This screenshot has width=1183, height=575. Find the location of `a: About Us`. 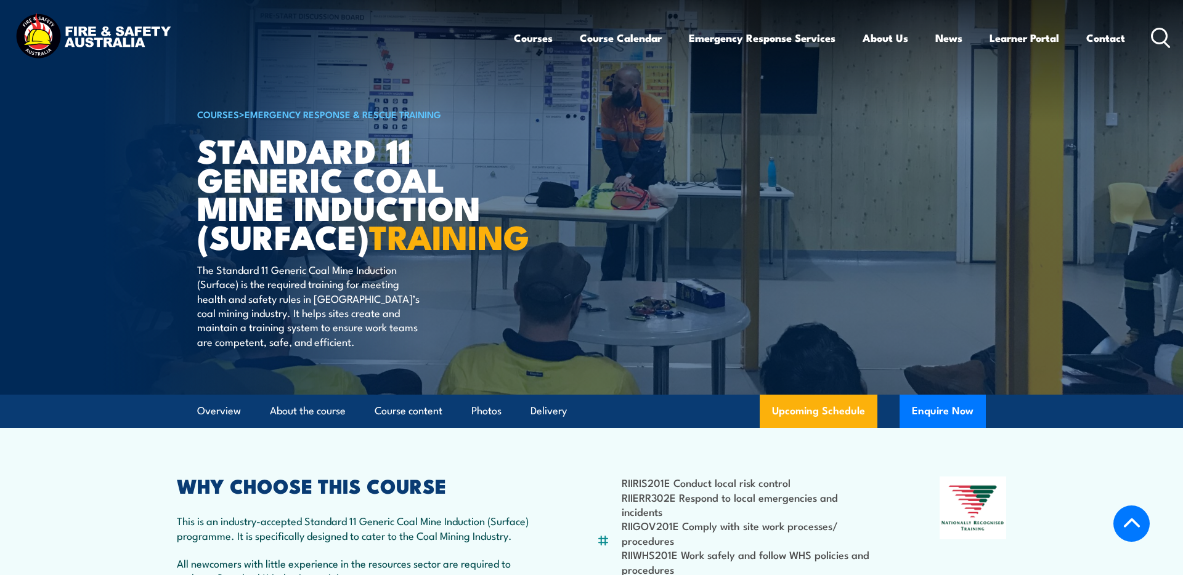

a: About Us is located at coordinates (885, 38).